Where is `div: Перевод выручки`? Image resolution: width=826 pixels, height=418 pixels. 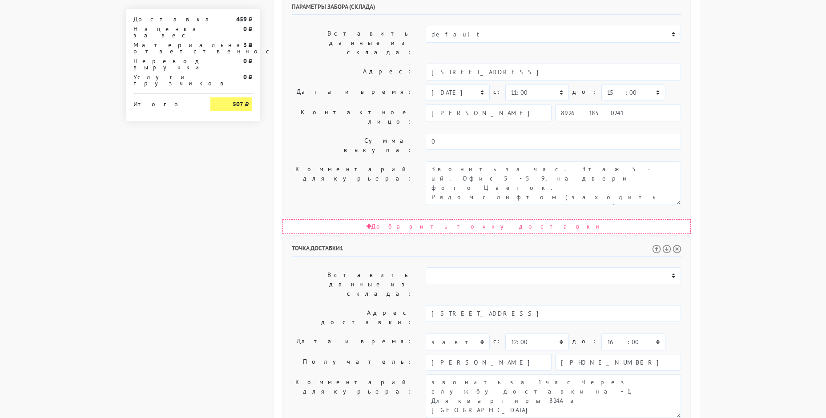
div: Перевод выручки is located at coordinates (166, 64).